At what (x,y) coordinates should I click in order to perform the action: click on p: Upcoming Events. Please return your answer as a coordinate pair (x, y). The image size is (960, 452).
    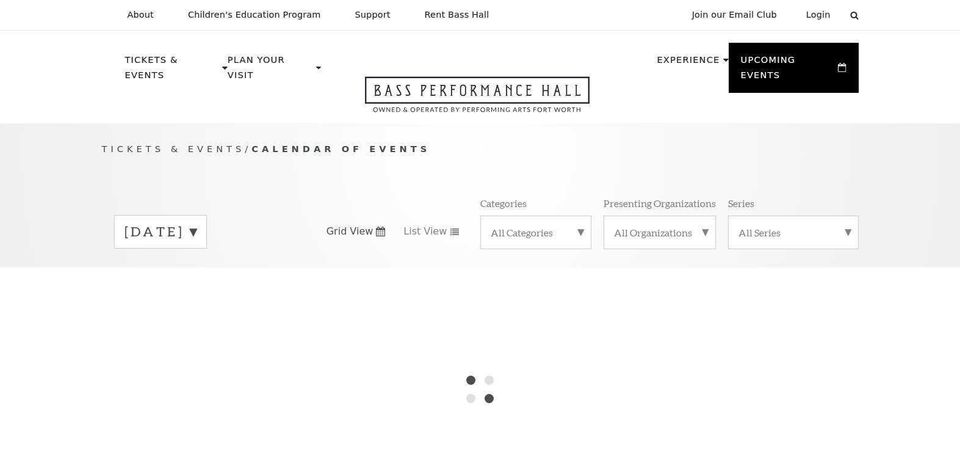
    Looking at the image, I should click on (788, 71).